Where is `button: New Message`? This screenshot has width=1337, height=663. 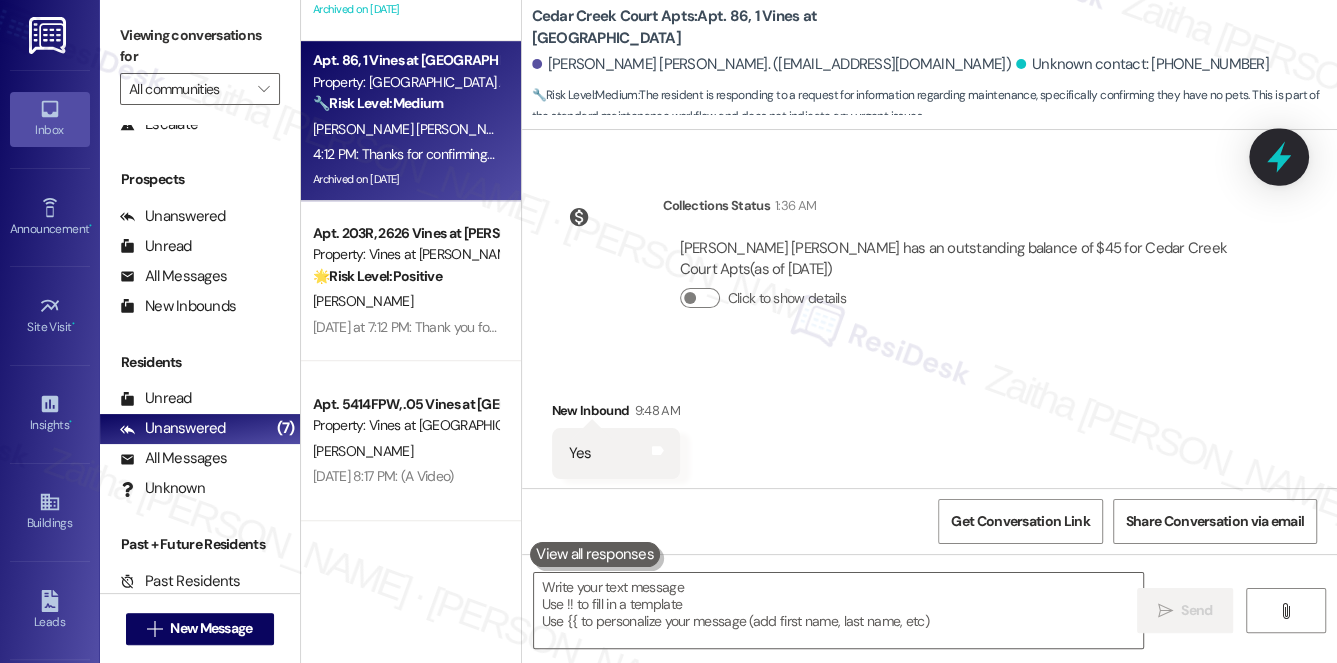
button: New Message is located at coordinates (200, 629).